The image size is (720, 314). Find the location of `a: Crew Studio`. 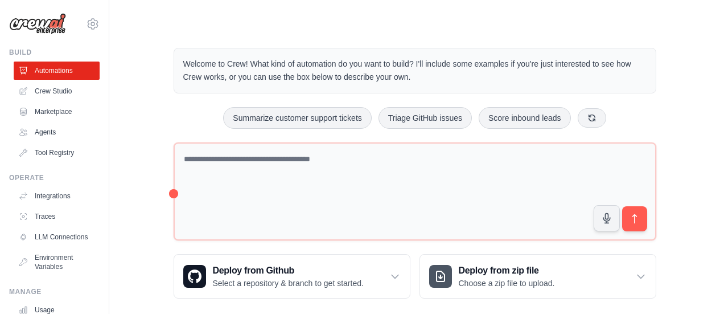

a: Crew Studio is located at coordinates (56, 91).